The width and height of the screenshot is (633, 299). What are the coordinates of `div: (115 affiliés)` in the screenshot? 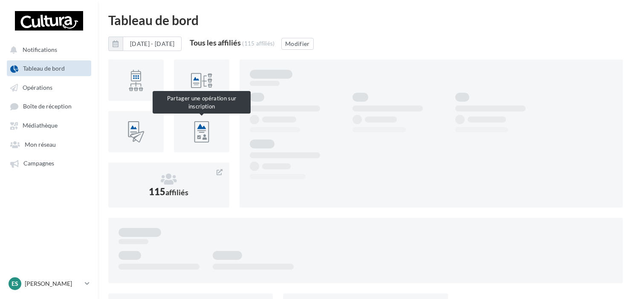 It's located at (258, 43).